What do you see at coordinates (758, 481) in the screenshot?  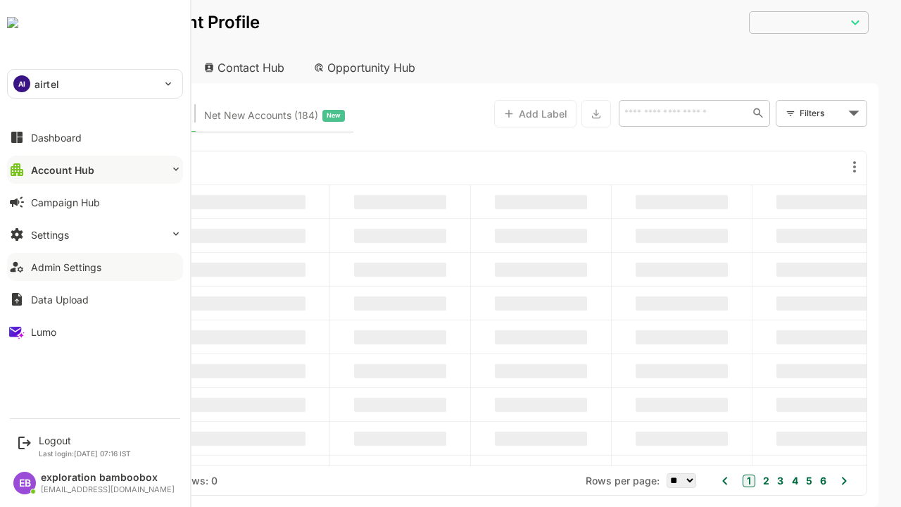 I see `button: 5` at bounding box center [758, 481].